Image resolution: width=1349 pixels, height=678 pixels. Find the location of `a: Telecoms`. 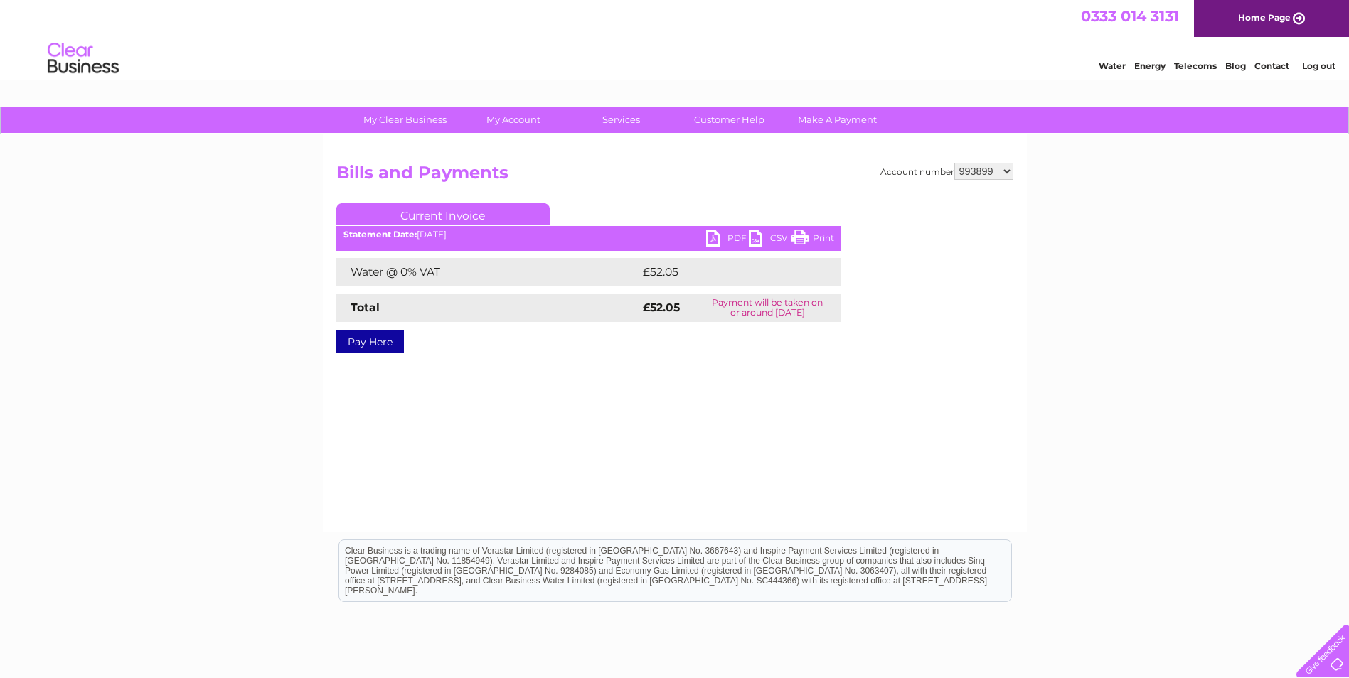

a: Telecoms is located at coordinates (1195, 65).